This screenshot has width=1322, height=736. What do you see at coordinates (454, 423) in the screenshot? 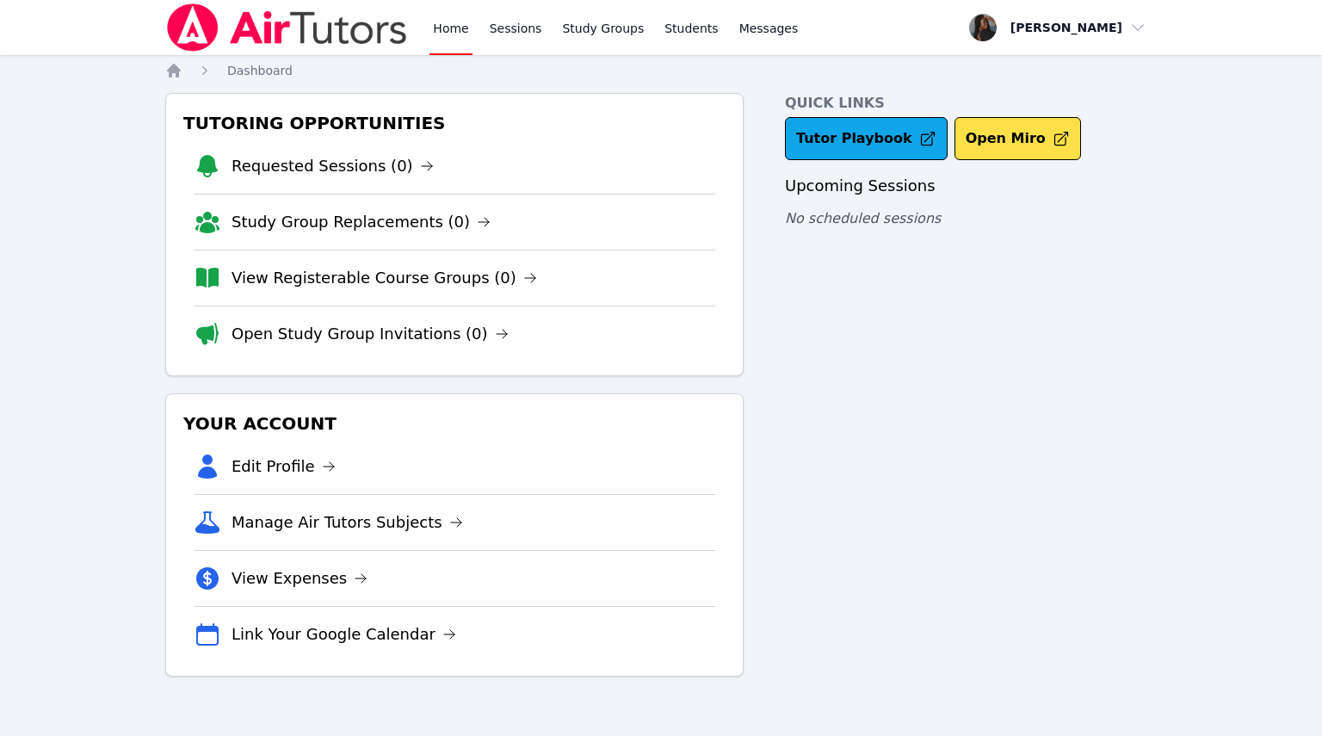
I see `h3: Your Account` at bounding box center [454, 423].